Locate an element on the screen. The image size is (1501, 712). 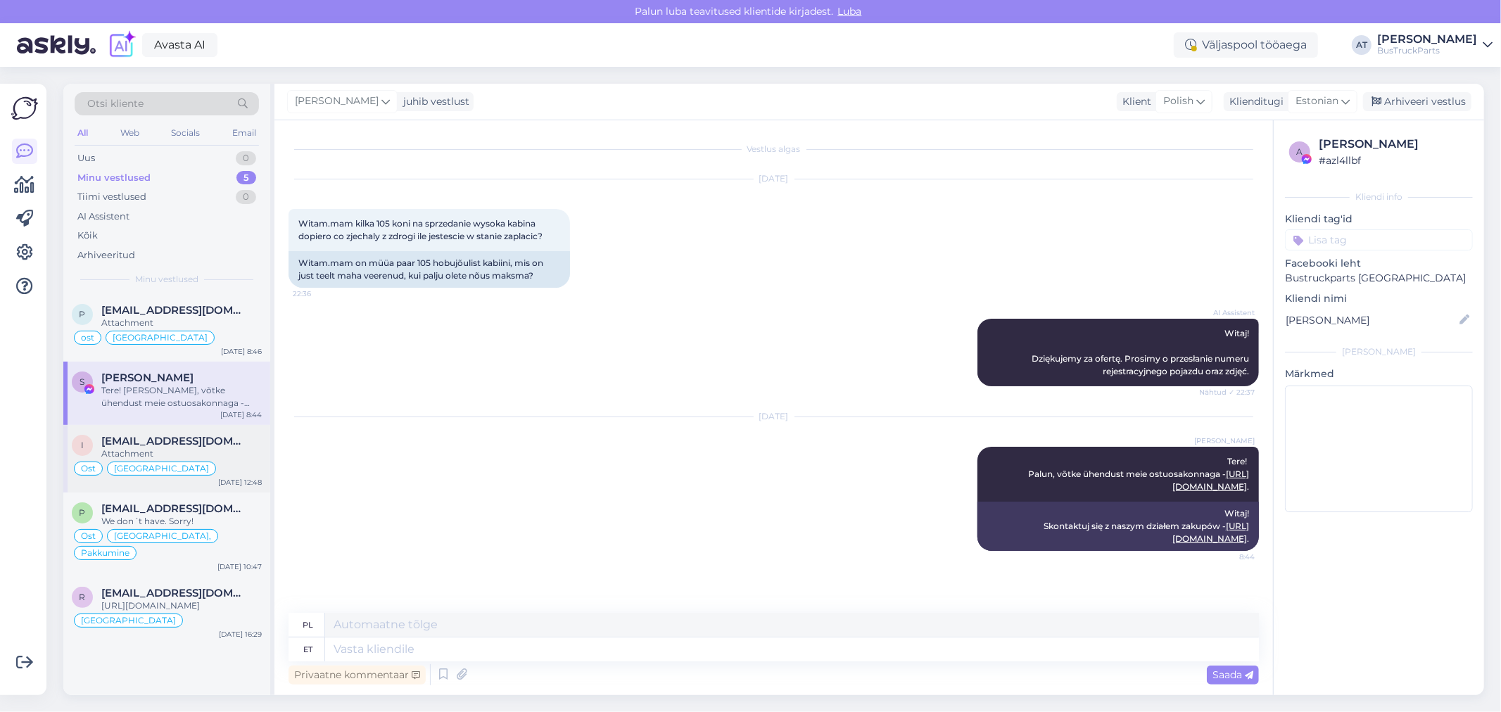
span: Witam.mam kilka 105 koni na sprzedanie wysoka kabina dopiero co zjechaly z zdrogi ile jestescie w... is located at coordinates (420, 229).